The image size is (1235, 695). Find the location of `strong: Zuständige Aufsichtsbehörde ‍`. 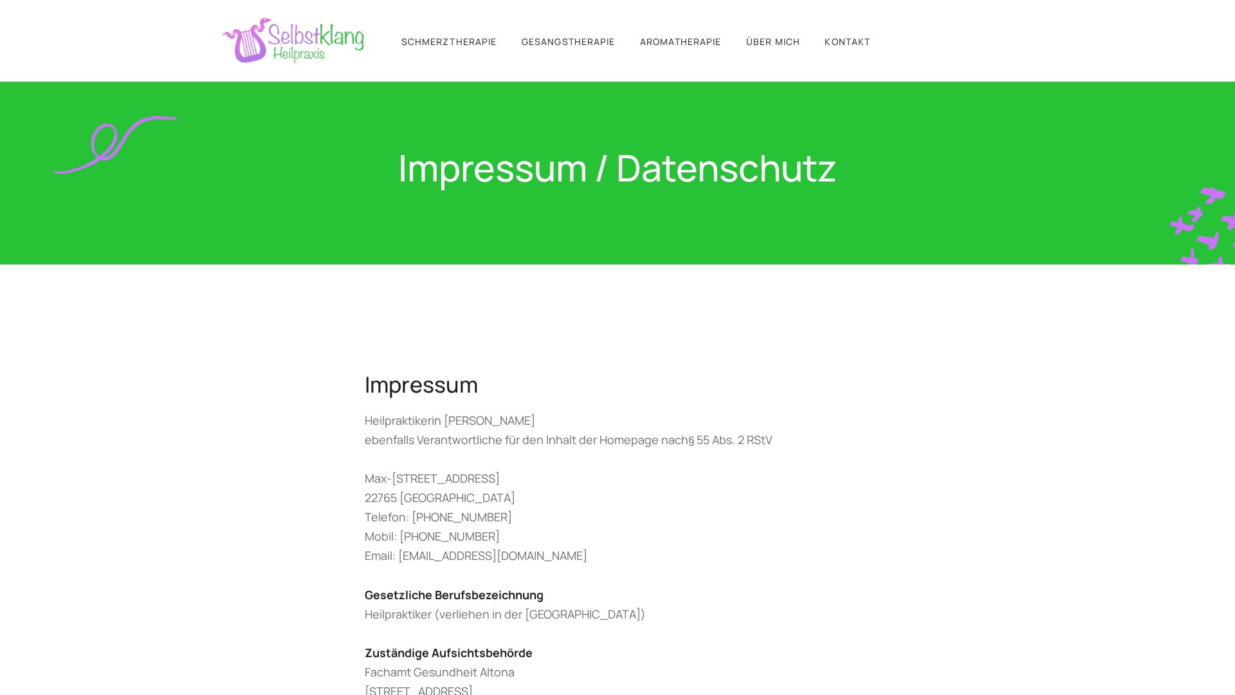

strong: Zuständige Aufsichtsbehörde ‍ is located at coordinates (448, 652).